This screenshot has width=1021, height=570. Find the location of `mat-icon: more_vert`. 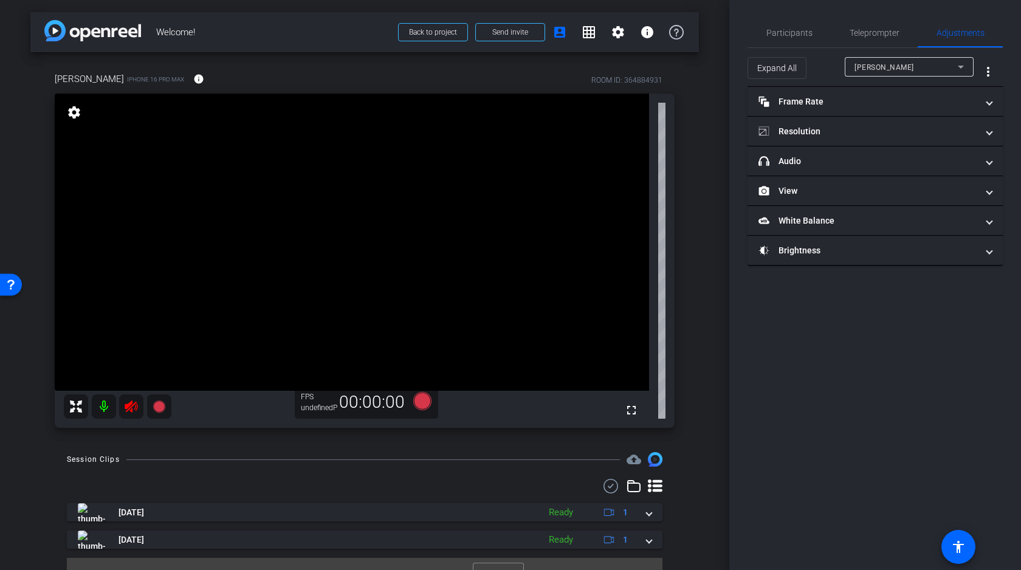

mat-icon: more_vert is located at coordinates (988, 72).